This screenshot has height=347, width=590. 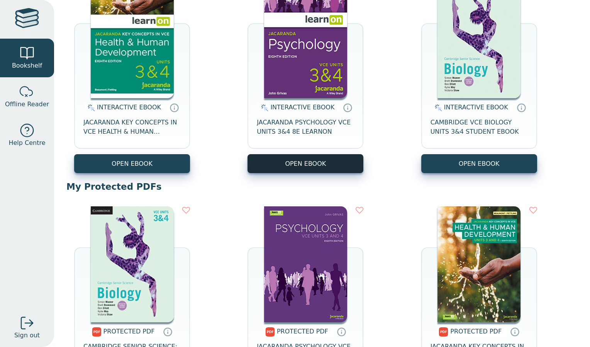 I want to click on span: Offline Reader, so click(x=27, y=104).